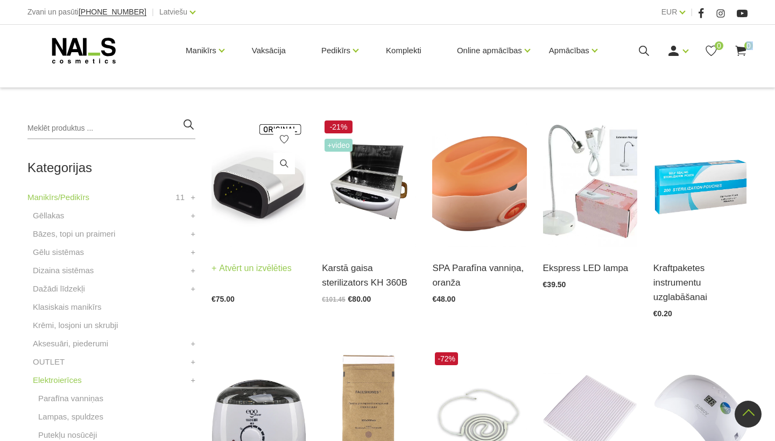 The height and width of the screenshot is (441, 775). I want to click on a: Manikīrs, so click(201, 51).